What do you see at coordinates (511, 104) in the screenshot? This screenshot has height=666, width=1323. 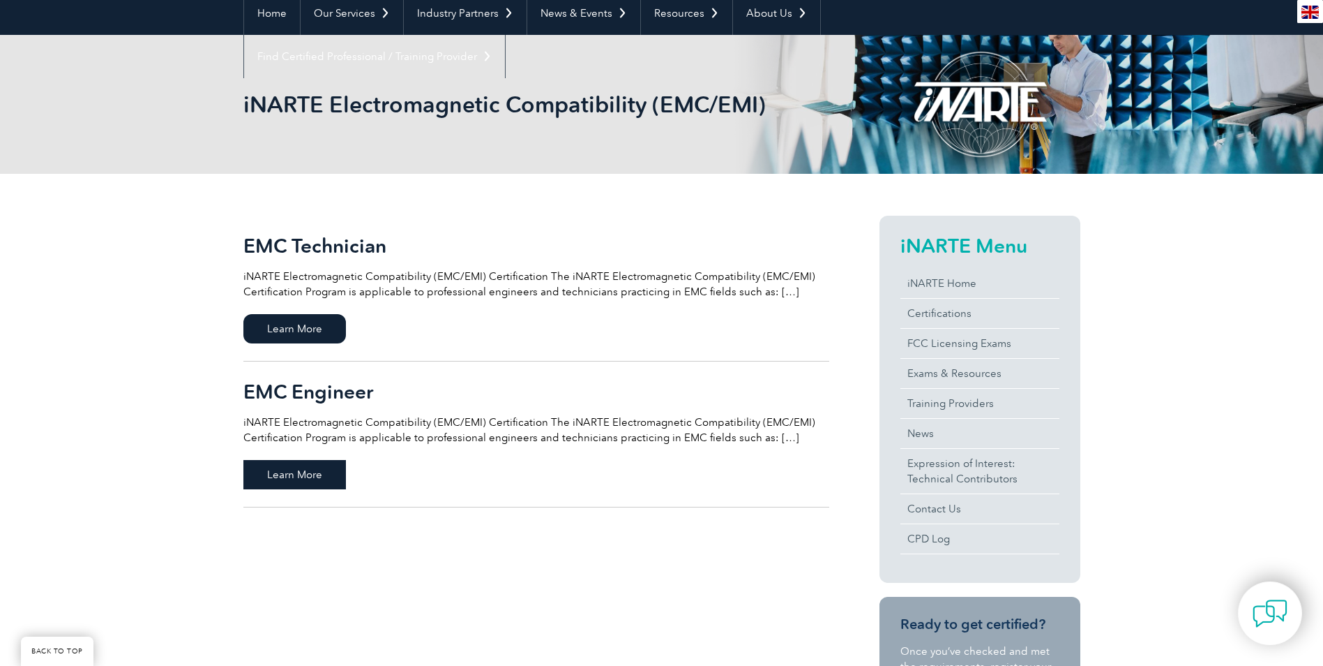 I see `h1: iNARTE Electromagnetic Compatibility (EMC/EMI)` at bounding box center [511, 104].